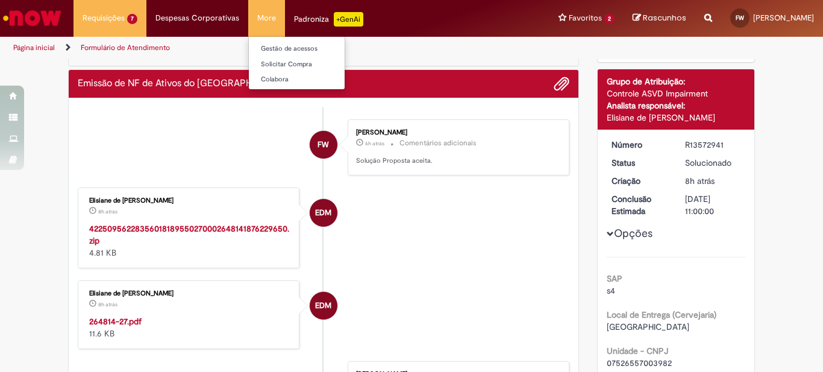 This screenshot has width=823, height=372. What do you see at coordinates (639, 145) in the screenshot?
I see `dt: Número` at bounding box center [639, 145].